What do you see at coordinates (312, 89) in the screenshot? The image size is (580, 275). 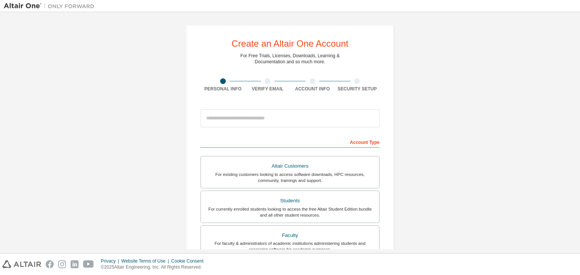 I see `div: Account Info` at bounding box center [312, 89].